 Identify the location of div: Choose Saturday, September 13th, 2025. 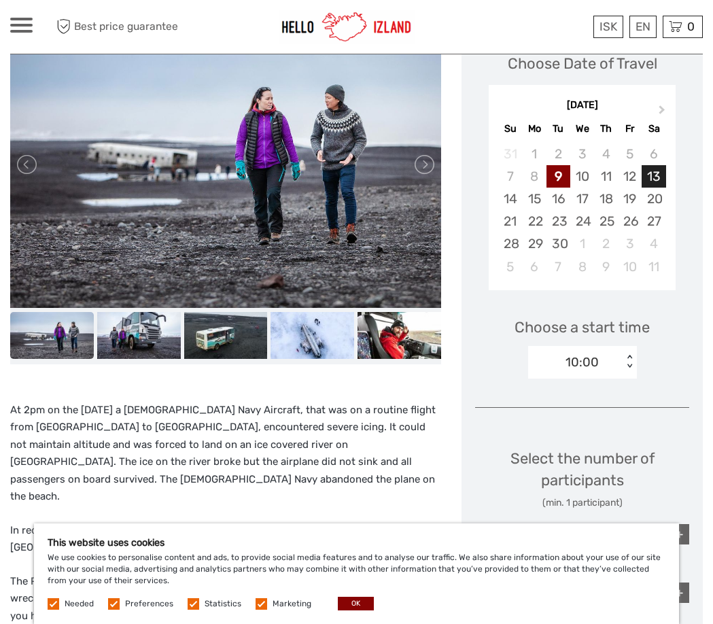
(654, 176).